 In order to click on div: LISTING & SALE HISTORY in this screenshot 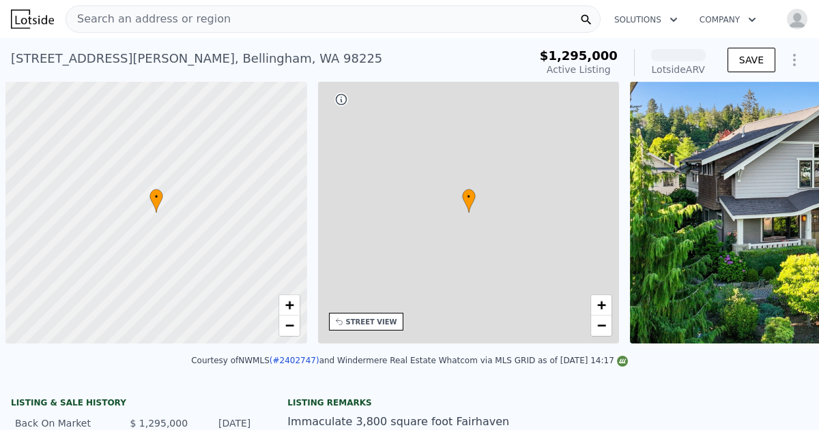, I will do `click(132, 405)`.